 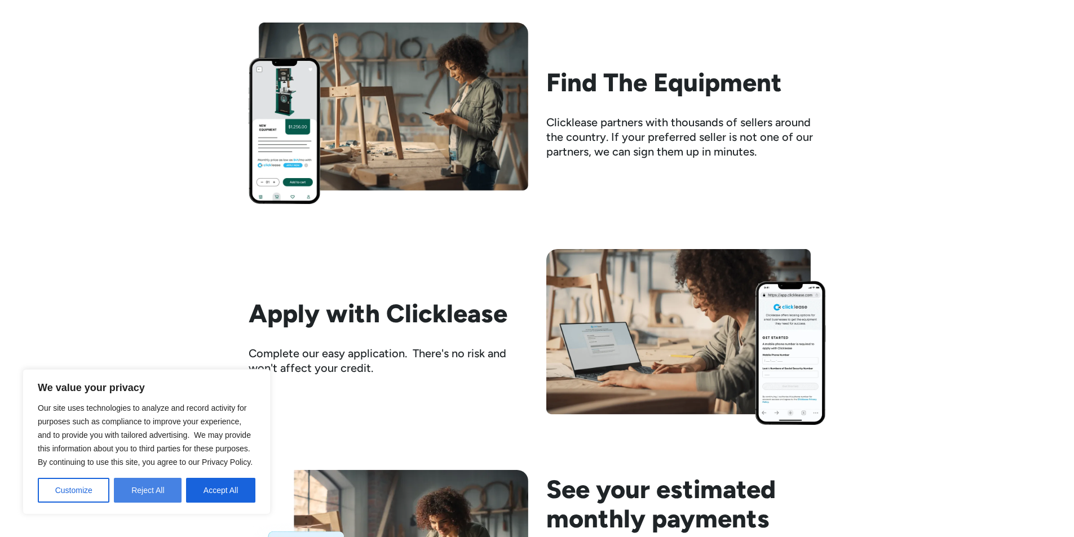 What do you see at coordinates (388, 361) in the screenshot?
I see `div: Complete our easy application. There's no risk and won't affect your credit.` at bounding box center [388, 361].